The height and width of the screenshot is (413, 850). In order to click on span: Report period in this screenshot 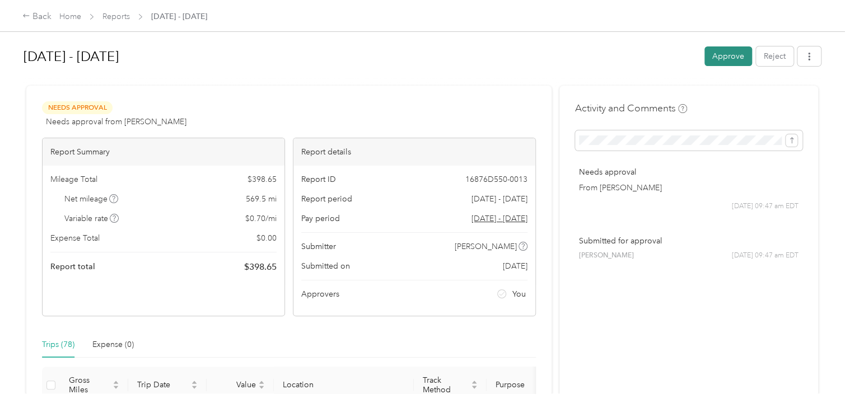, I will do `click(326, 199)`.